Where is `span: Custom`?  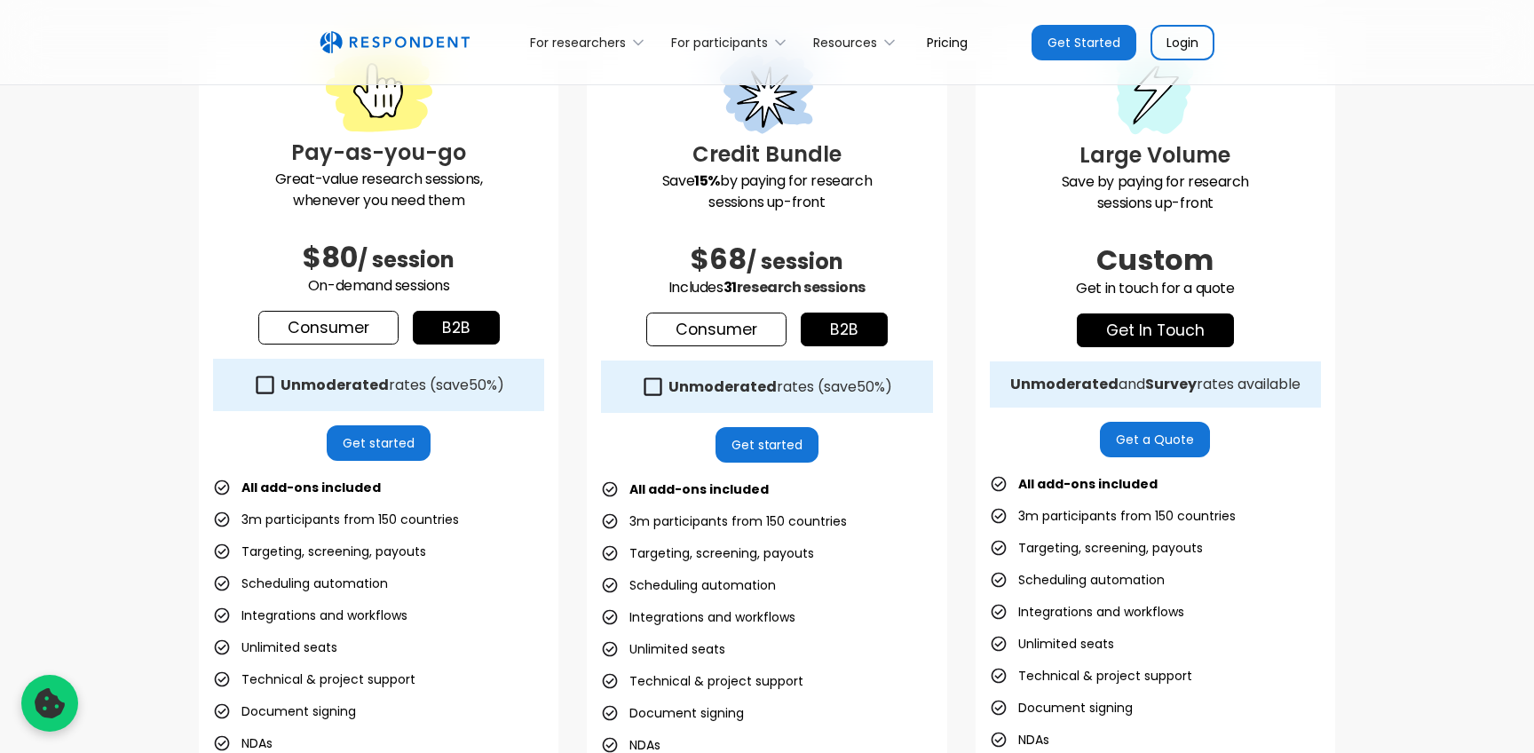
span: Custom is located at coordinates (1155, 259).